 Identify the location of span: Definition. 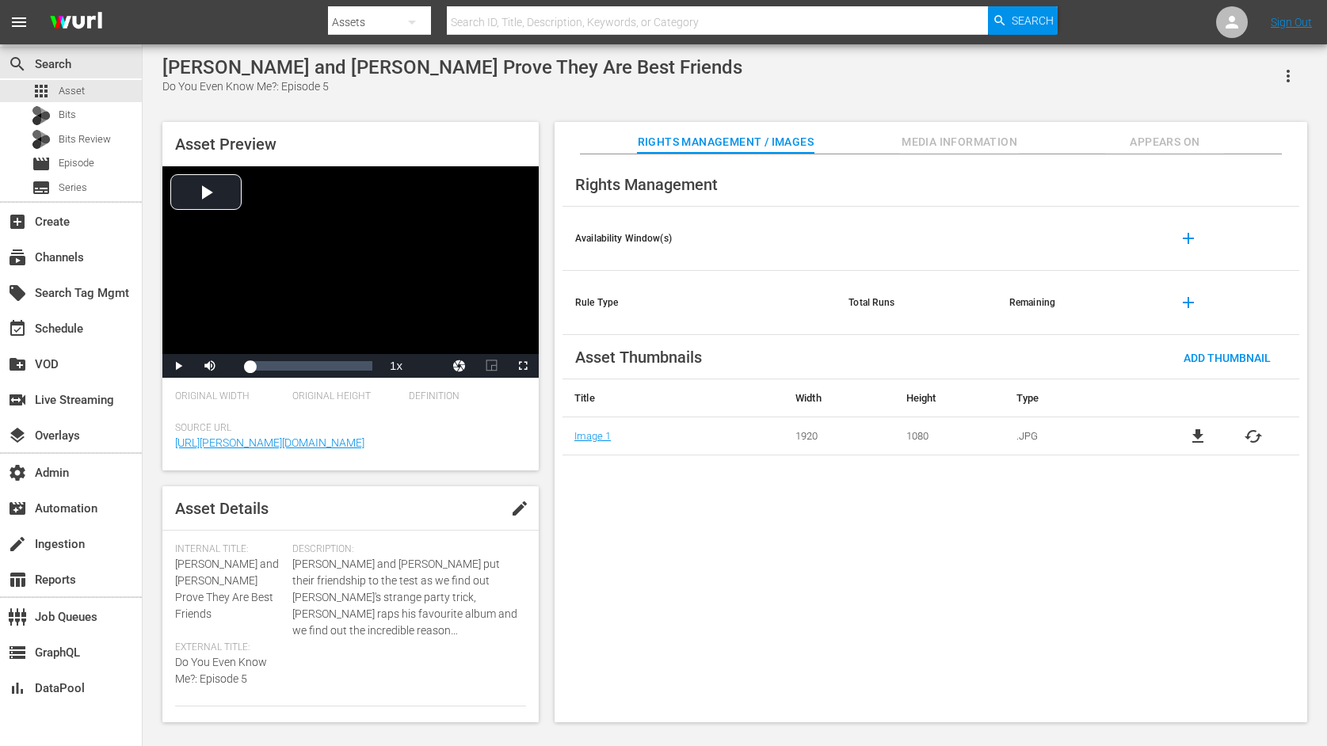
(463, 397).